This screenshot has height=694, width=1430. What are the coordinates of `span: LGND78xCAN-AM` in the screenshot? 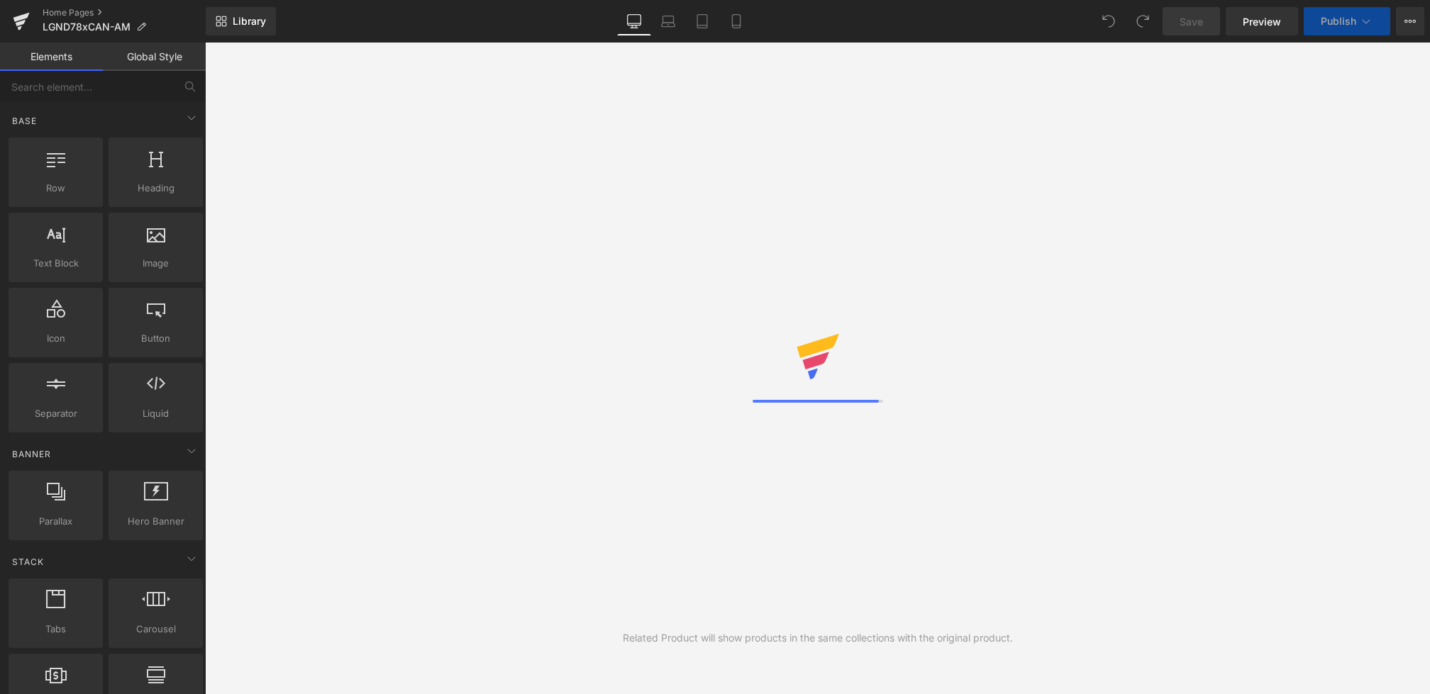 It's located at (87, 27).